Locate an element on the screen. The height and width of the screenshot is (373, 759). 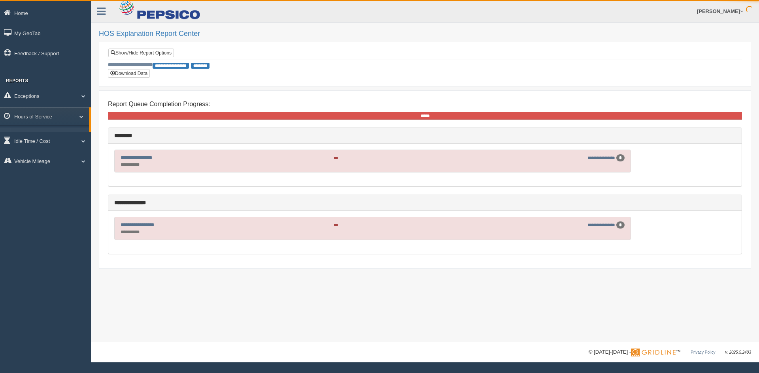
h2: HOS Explanation Report Center is located at coordinates (425, 34).